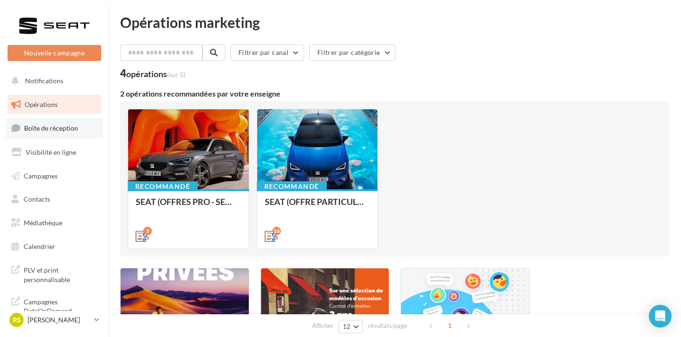 Image resolution: width=681 pixels, height=337 pixels. Describe the element at coordinates (54, 152) in the screenshot. I see `a: Visibilité en ligne` at that location.